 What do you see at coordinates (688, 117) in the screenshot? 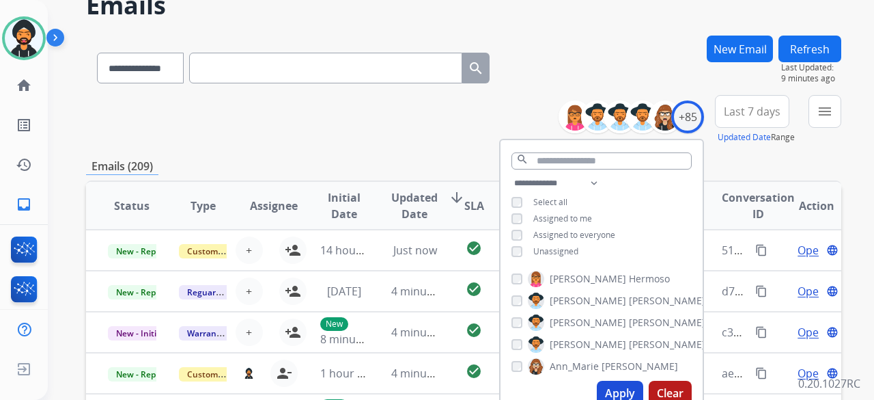
I see `div: +85` at bounding box center [688, 117].